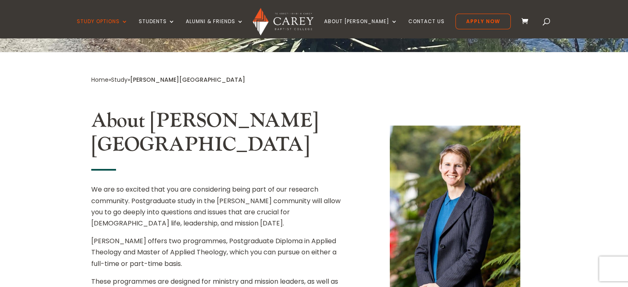 The image size is (628, 287). I want to click on a: Study, so click(119, 80).